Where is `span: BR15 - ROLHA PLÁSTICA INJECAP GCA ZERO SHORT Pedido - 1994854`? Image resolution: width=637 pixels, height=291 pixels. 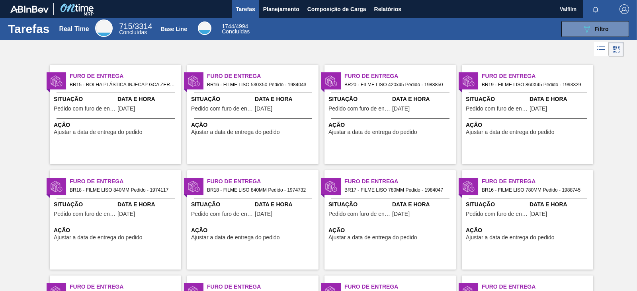 span: BR15 - ROLHA PLÁSTICA INJECAP GCA ZERO SHORT Pedido - 1994854 is located at coordinates (122, 85).